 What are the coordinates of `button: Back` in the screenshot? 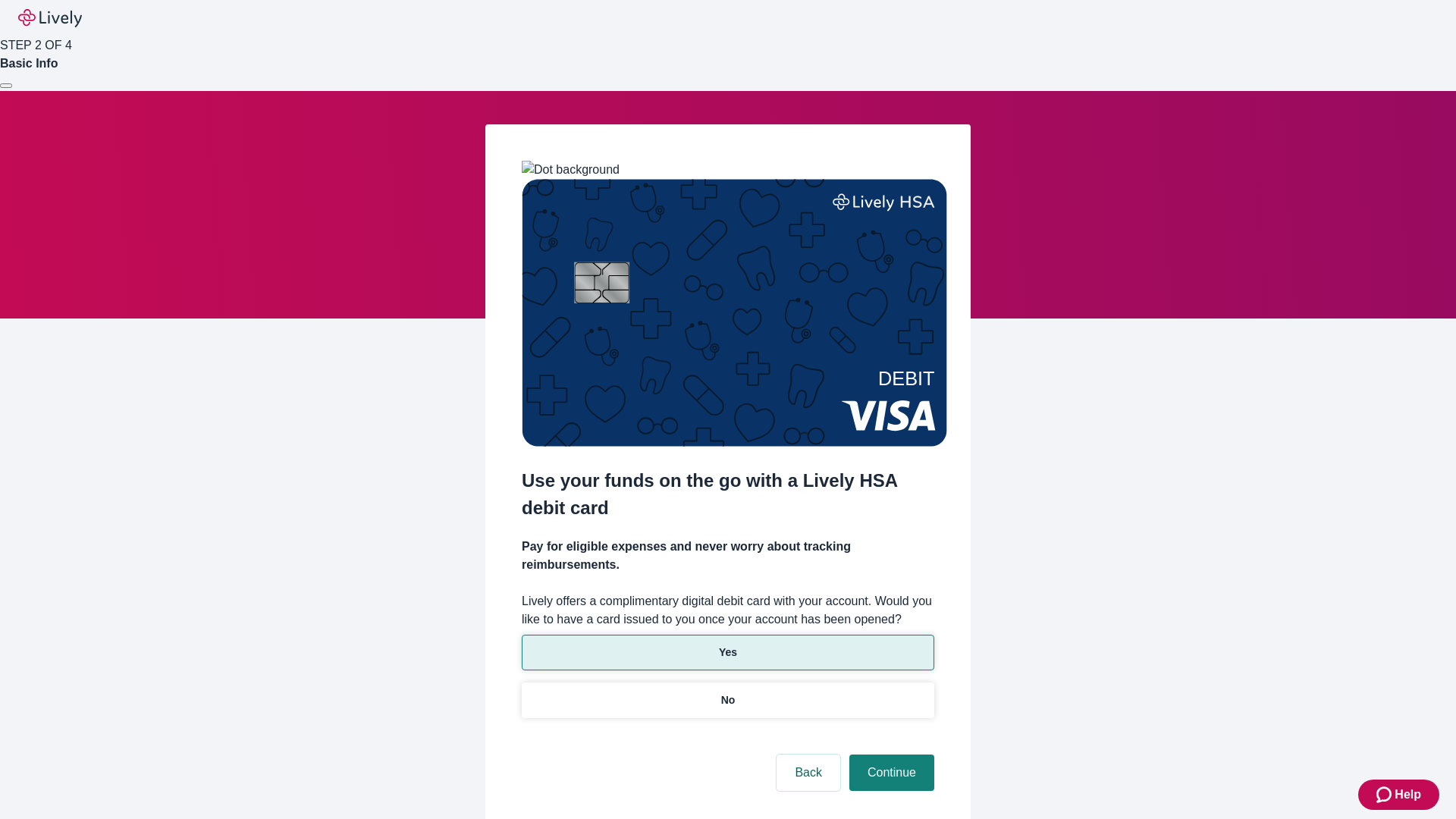 It's located at (808, 773).